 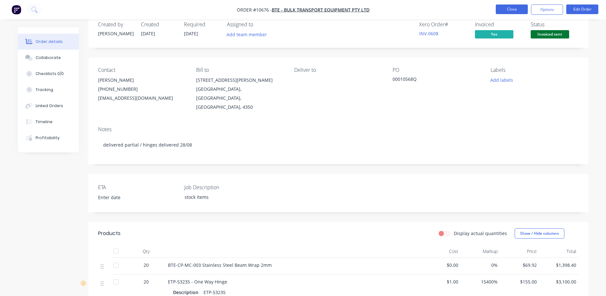 What do you see at coordinates (429, 33) in the screenshot?
I see `a: INV-0608` at bounding box center [429, 33].